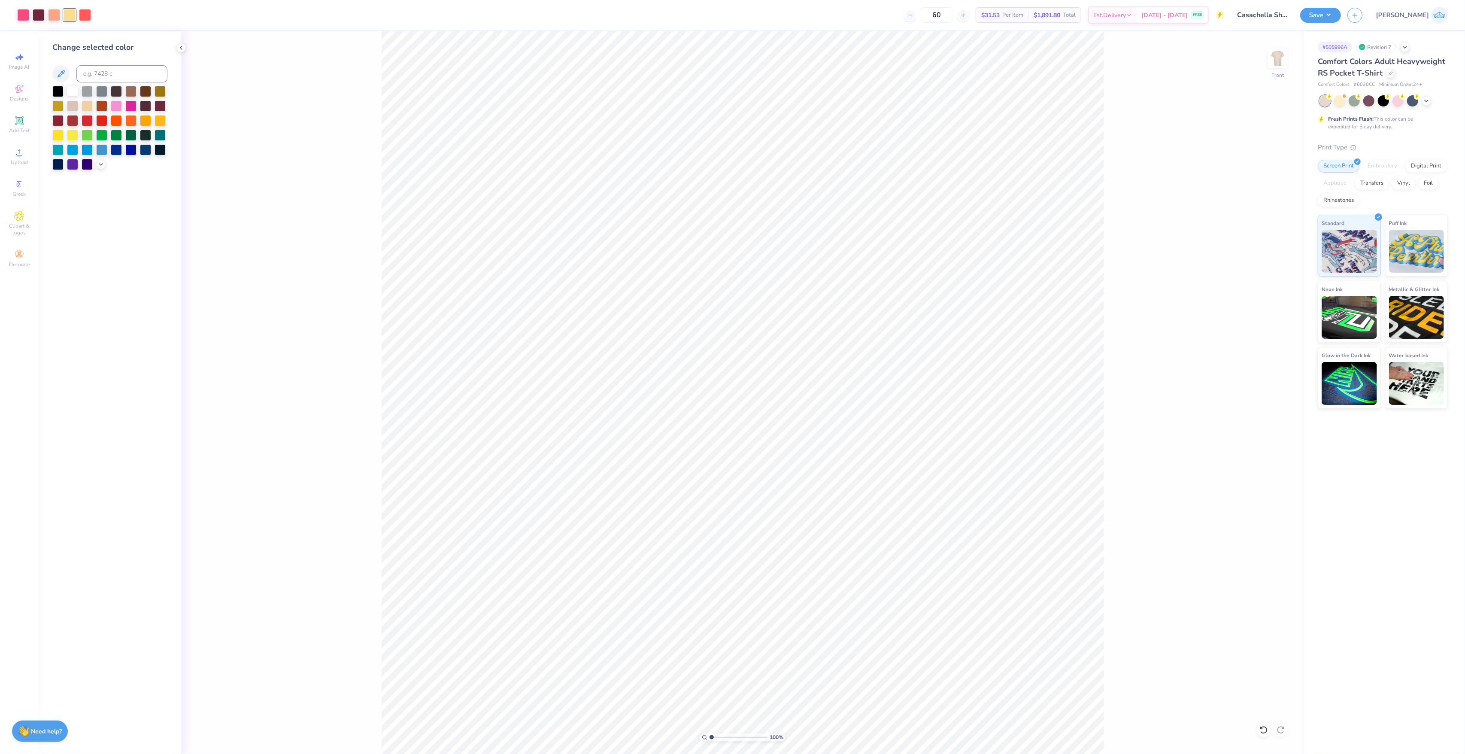 The image size is (1465, 754). What do you see at coordinates (1338, 166) in the screenshot?
I see `div: Screen Print` at bounding box center [1338, 166].